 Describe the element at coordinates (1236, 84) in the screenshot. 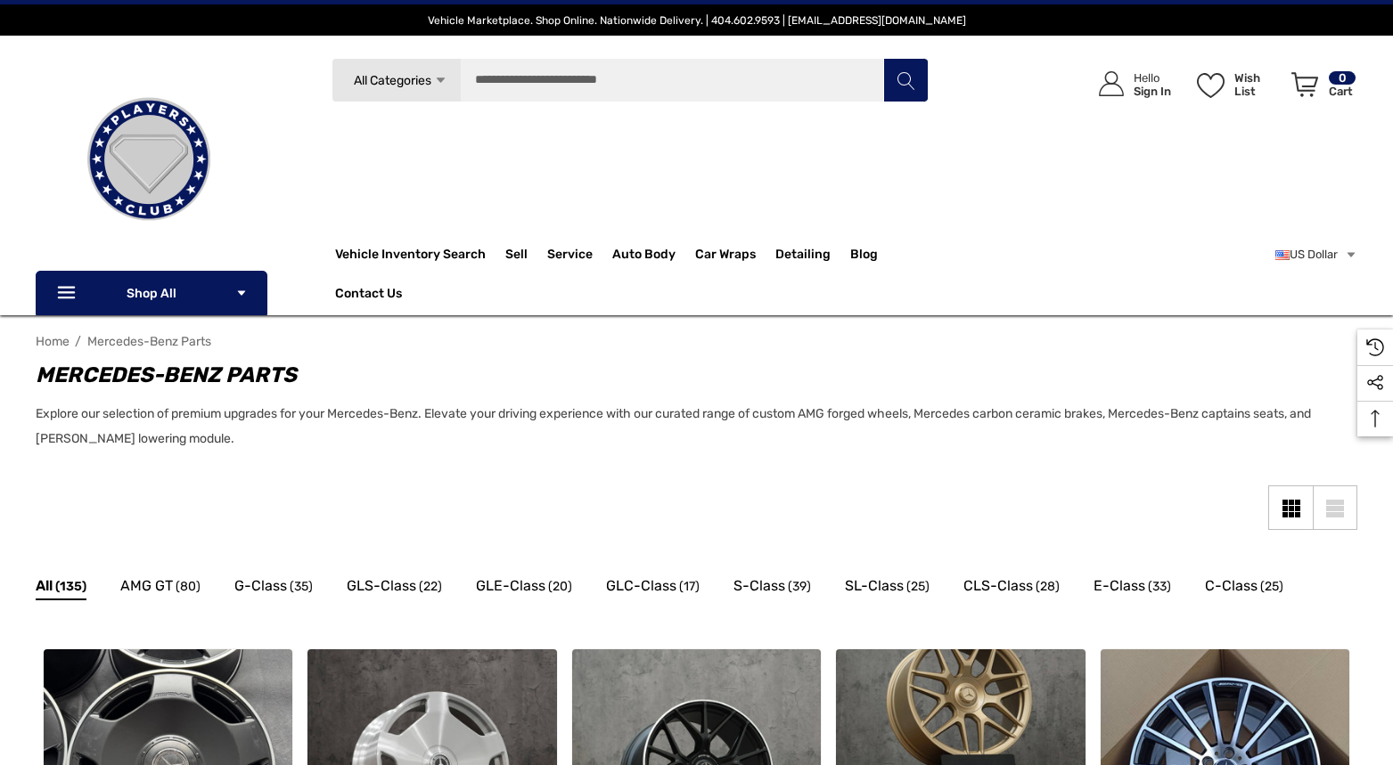

I see `a: Wish List Wish List` at that location.